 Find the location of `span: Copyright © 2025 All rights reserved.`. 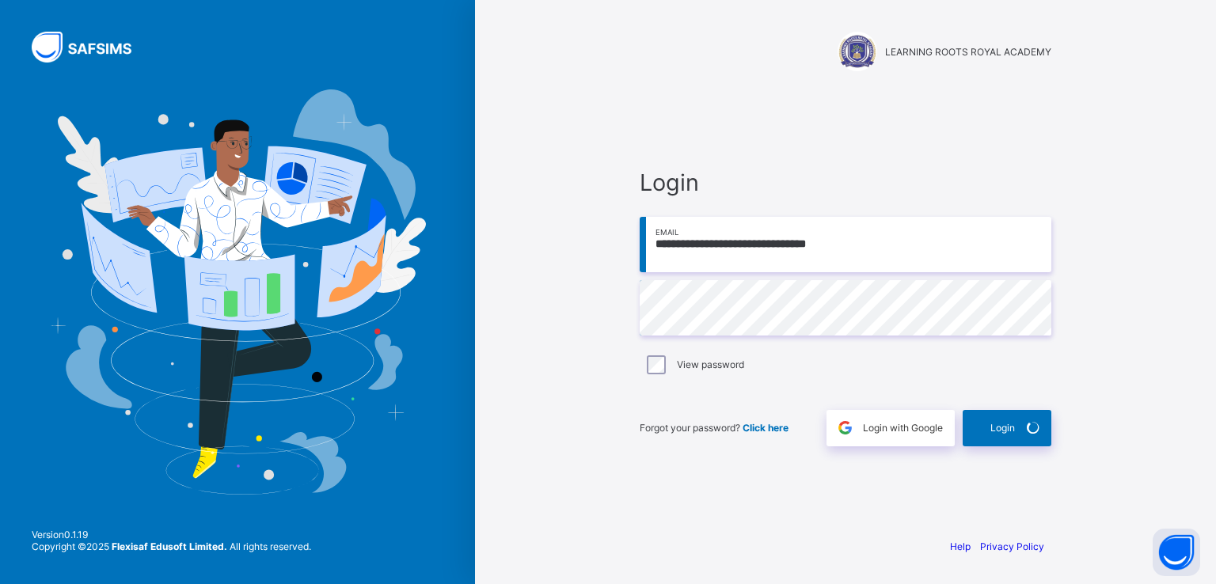

span: Copyright © 2025 All rights reserved. is located at coordinates (171, 546).